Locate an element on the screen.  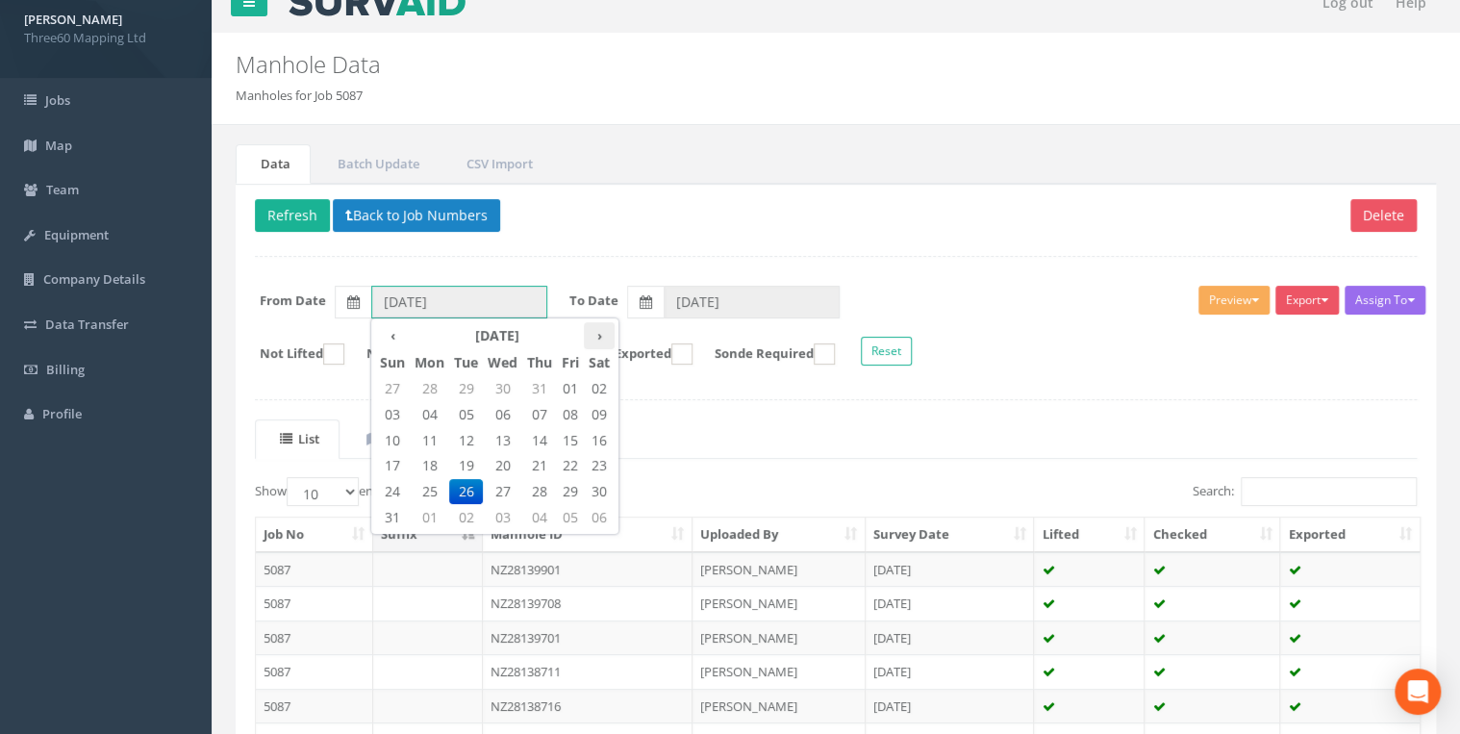
a: Data is located at coordinates (273, 164).